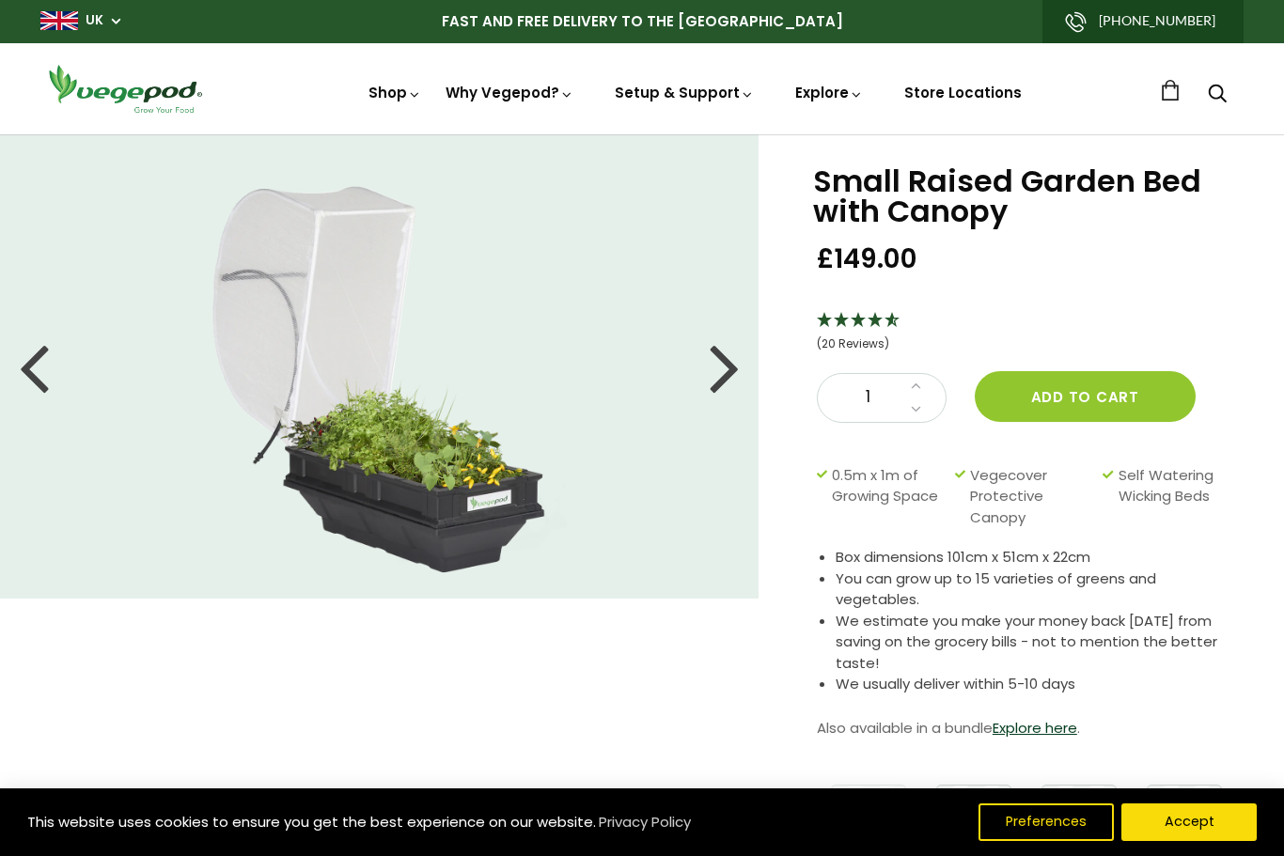 The width and height of the screenshot is (1284, 856). Describe the element at coordinates (1046, 823) in the screenshot. I see `button: Preferences` at that location.